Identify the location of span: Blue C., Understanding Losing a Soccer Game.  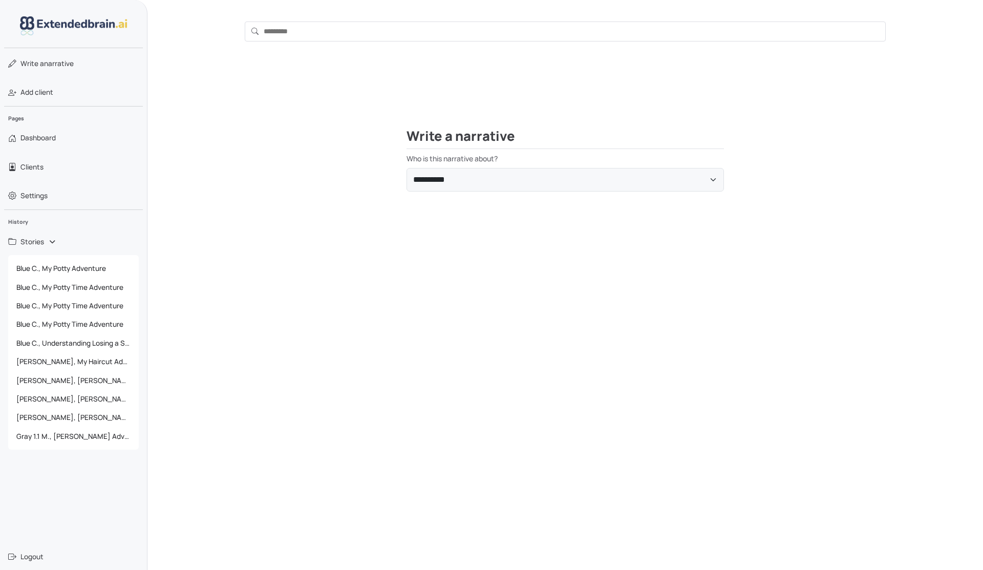
(73, 343).